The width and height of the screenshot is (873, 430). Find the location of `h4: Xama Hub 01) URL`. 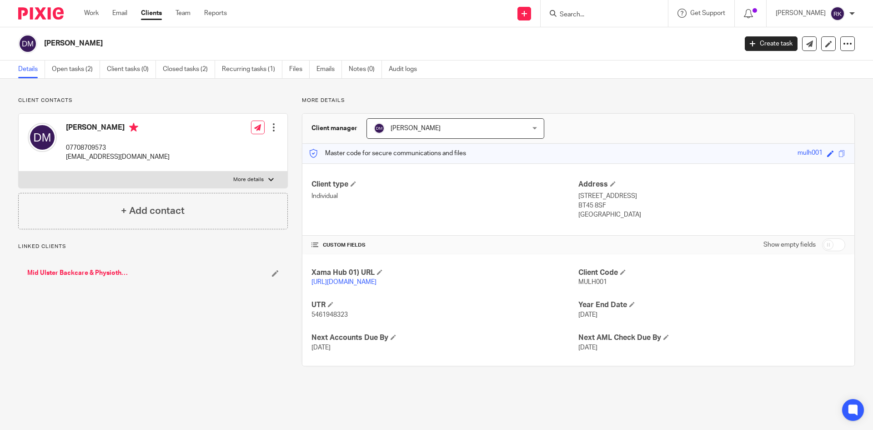

h4: Xama Hub 01) URL is located at coordinates (445, 272).